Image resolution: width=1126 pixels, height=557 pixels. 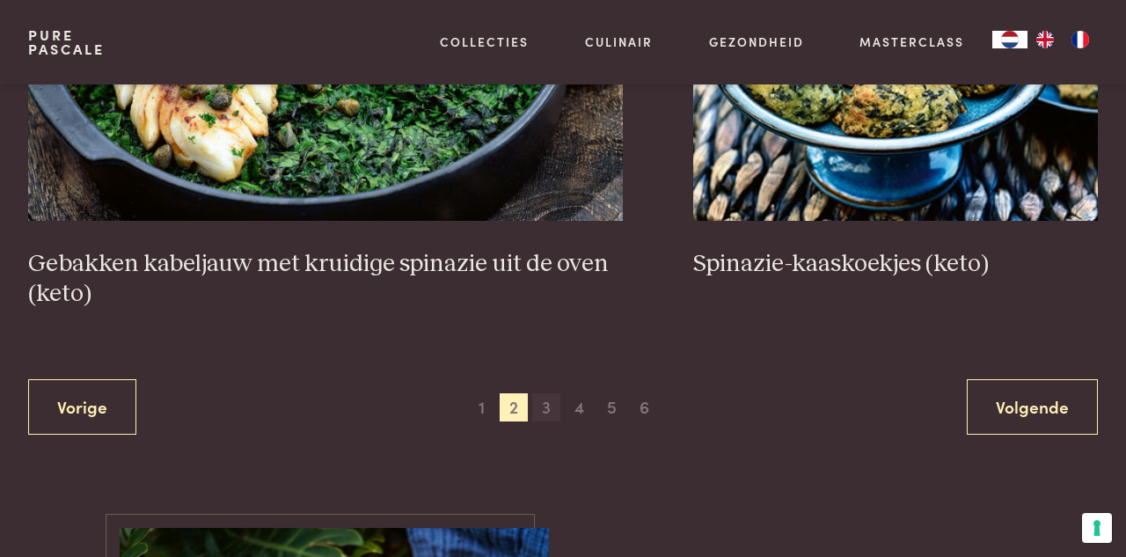 What do you see at coordinates (484, 41) in the screenshot?
I see `a: Collecties` at bounding box center [484, 41].